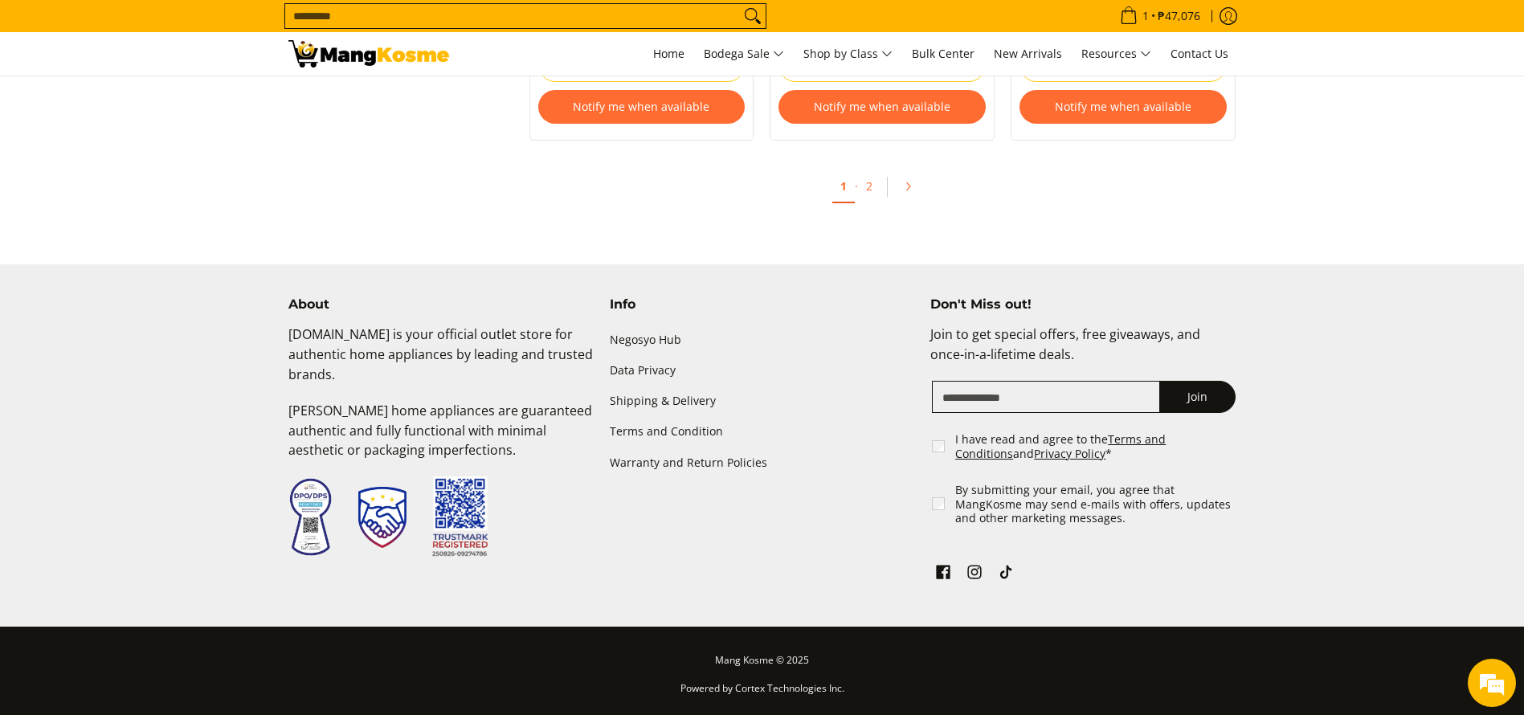  What do you see at coordinates (1200, 54) in the screenshot?
I see `a: Contact Us` at bounding box center [1200, 54].